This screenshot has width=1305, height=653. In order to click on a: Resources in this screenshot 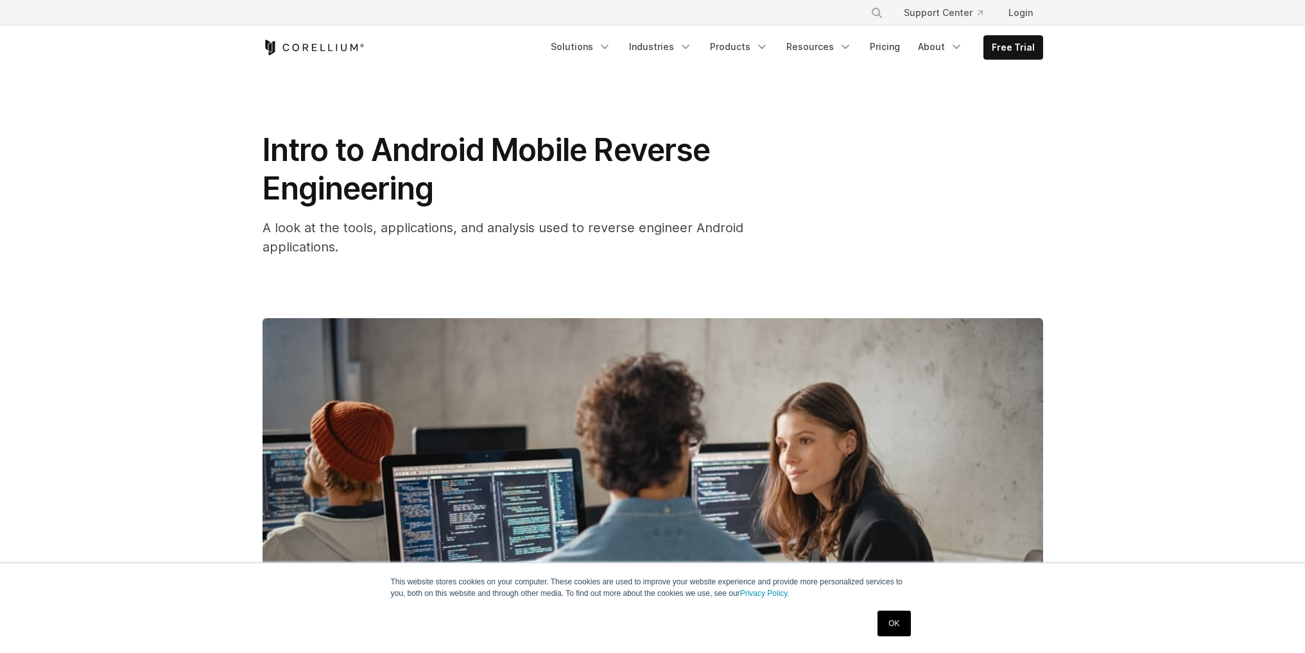, I will do `click(819, 47)`.